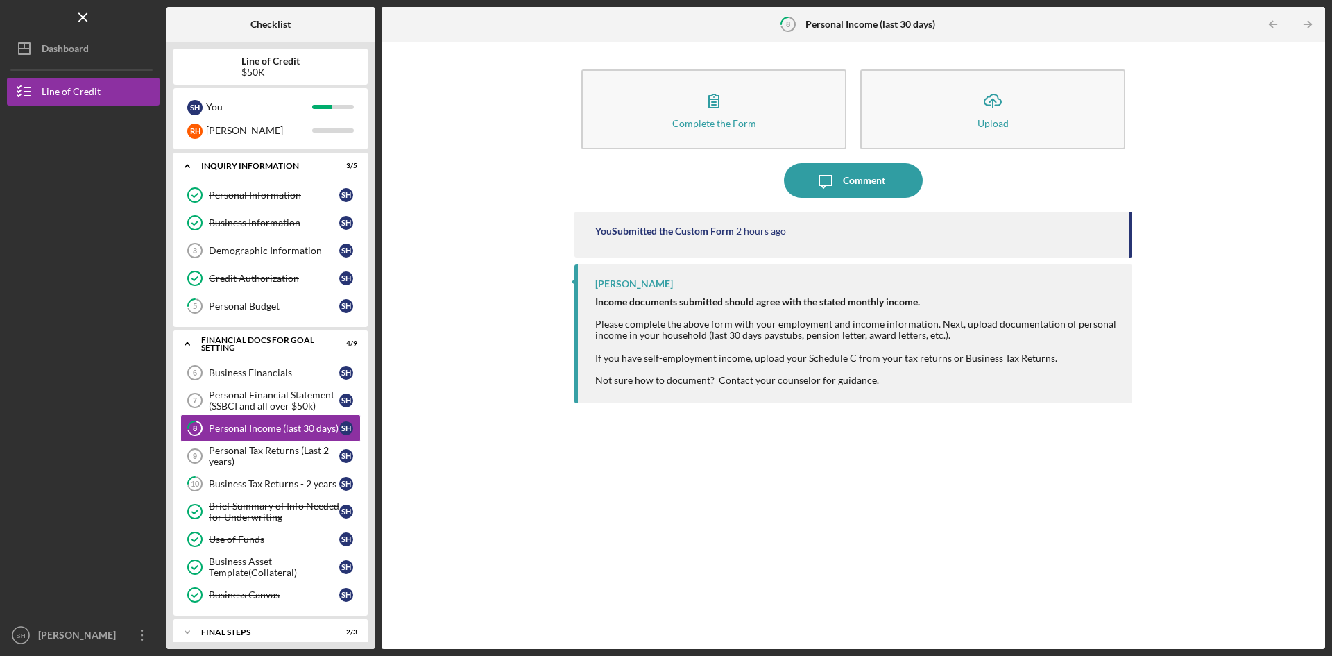  What do you see at coordinates (345, 632) in the screenshot?
I see `div: 2 / 3` at bounding box center [345, 632].